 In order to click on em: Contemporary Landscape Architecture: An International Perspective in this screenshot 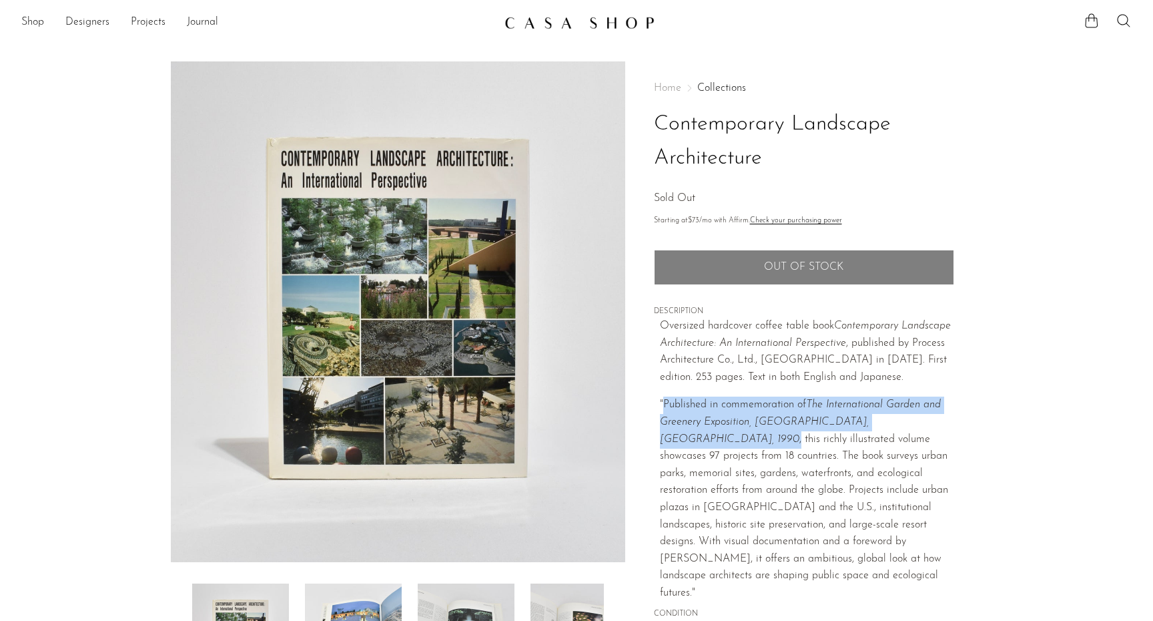, I will do `click(806, 334)`.